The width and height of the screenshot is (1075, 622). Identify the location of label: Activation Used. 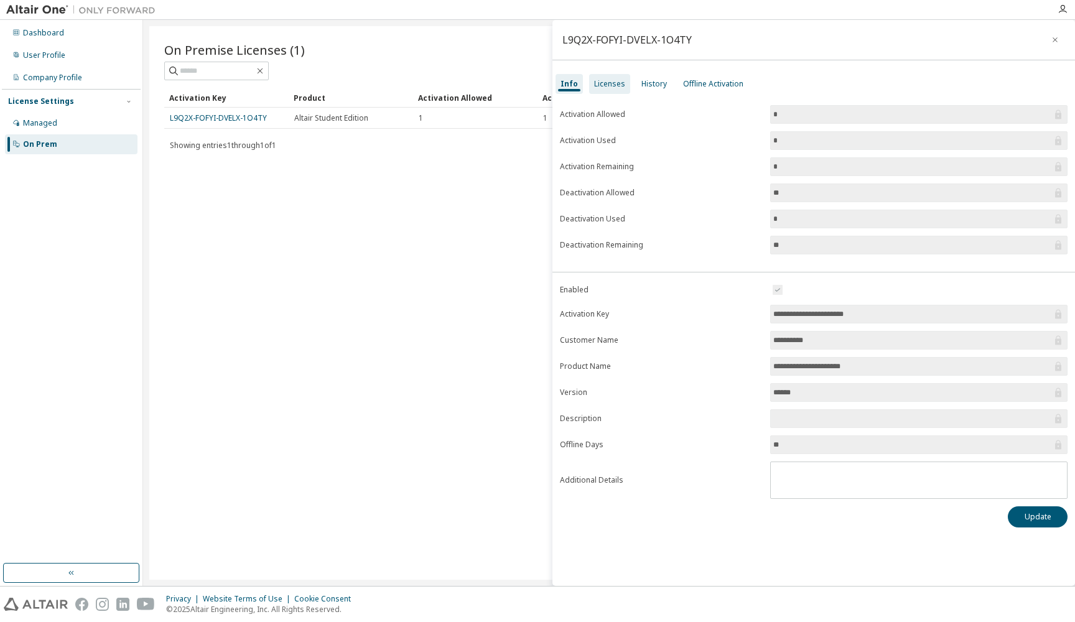
(661, 141).